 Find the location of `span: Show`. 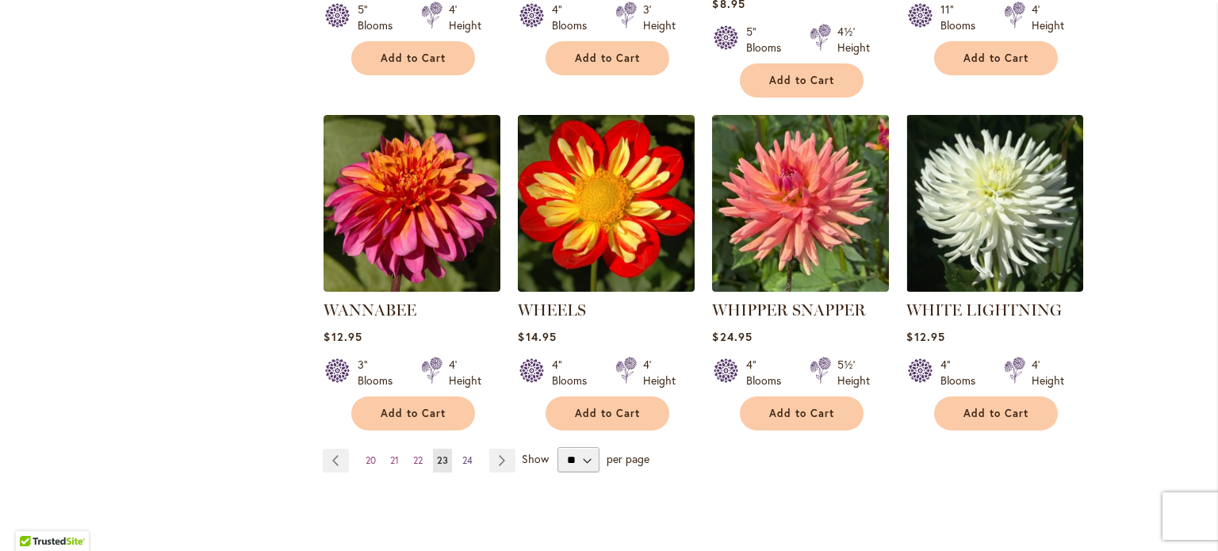

span: Show is located at coordinates (535, 458).